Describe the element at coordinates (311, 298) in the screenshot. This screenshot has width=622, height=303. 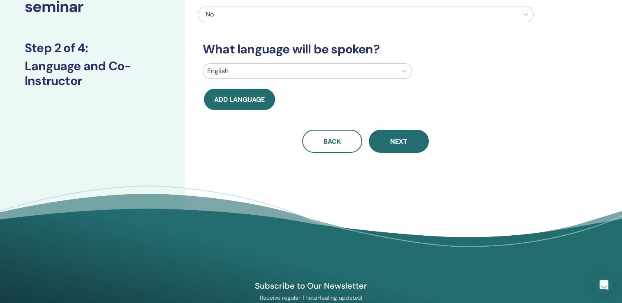
I see `p: Receive regular ThetaHealing updates!` at that location.